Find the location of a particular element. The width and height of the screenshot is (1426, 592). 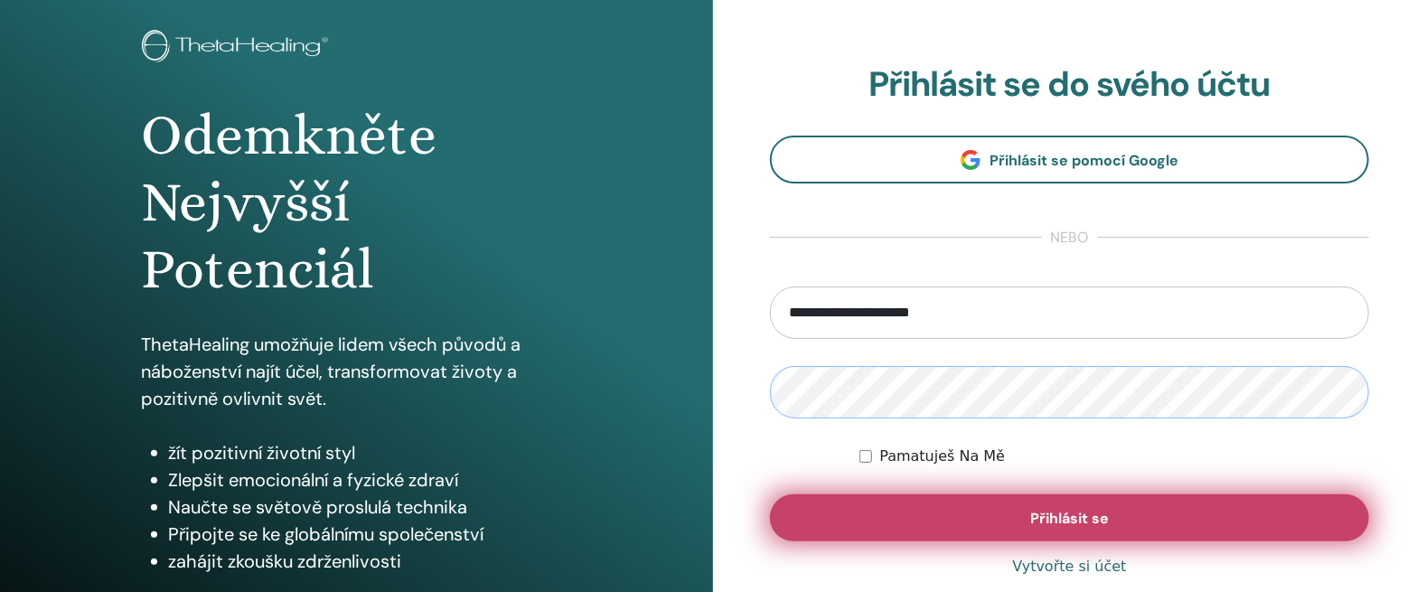

a: Vytvořte si účet is located at coordinates (1069, 567).